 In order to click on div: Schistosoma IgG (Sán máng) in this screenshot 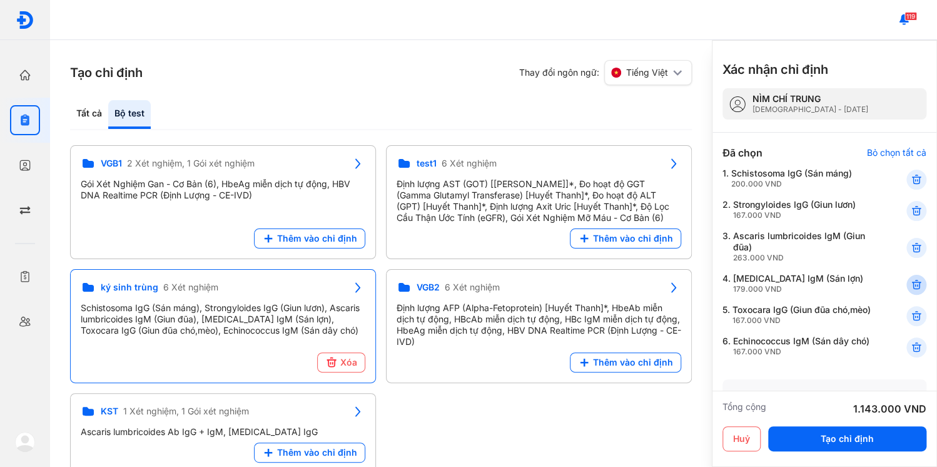, I will do `click(791, 178)`.